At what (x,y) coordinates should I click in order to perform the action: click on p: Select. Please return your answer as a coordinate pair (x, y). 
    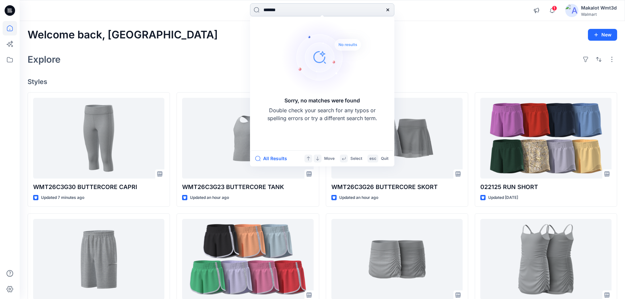
    Looking at the image, I should click on (356, 159).